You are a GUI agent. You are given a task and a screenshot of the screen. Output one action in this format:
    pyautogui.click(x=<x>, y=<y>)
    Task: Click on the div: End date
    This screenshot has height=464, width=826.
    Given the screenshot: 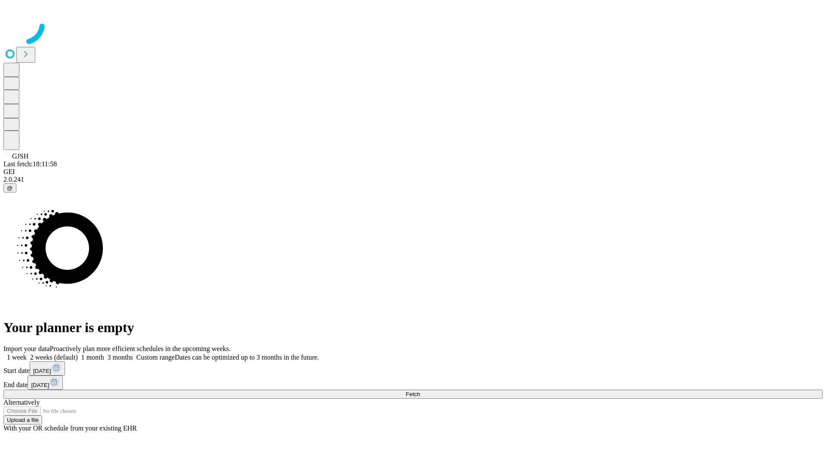 What is the action you would take?
    pyautogui.click(x=413, y=383)
    